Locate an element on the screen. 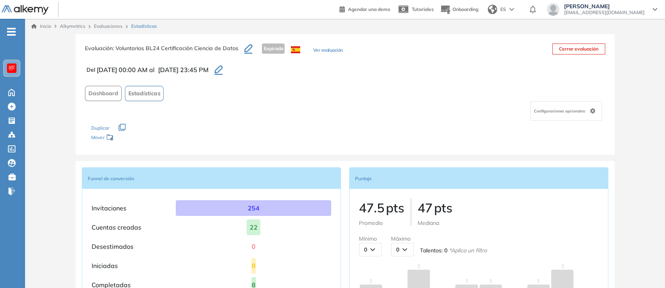 This screenshot has height=288, width=665. div: Mover is located at coordinates (130, 138).